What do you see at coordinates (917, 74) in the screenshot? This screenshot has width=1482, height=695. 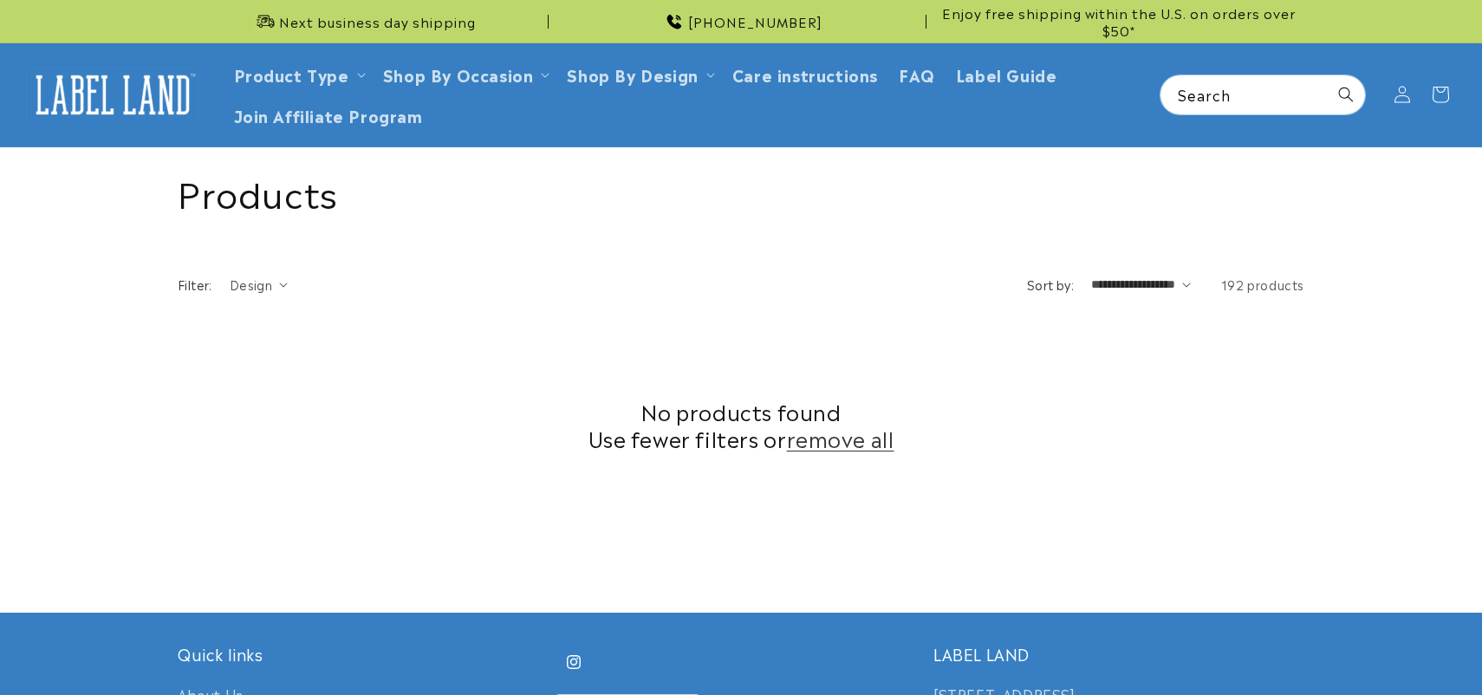 I see `span: FAQ` at bounding box center [917, 74].